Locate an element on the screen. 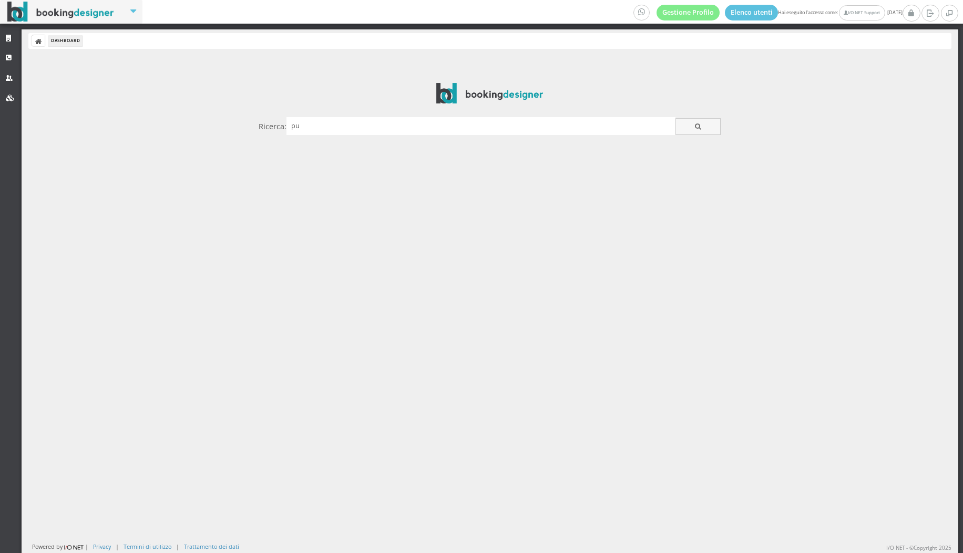 This screenshot has width=963, height=553. li: Dashboard is located at coordinates (65, 41).